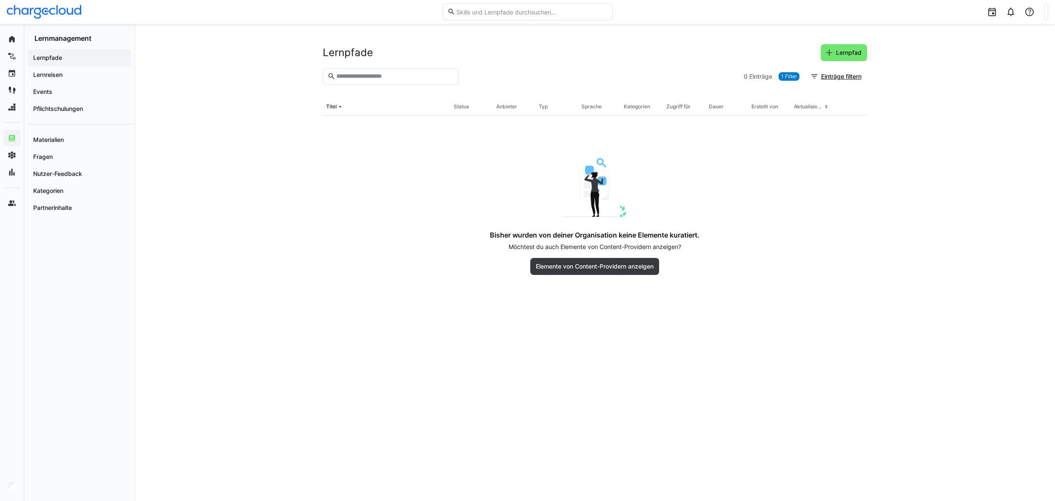 This screenshot has height=501, width=1055. I want to click on div: Erstellt von, so click(765, 107).